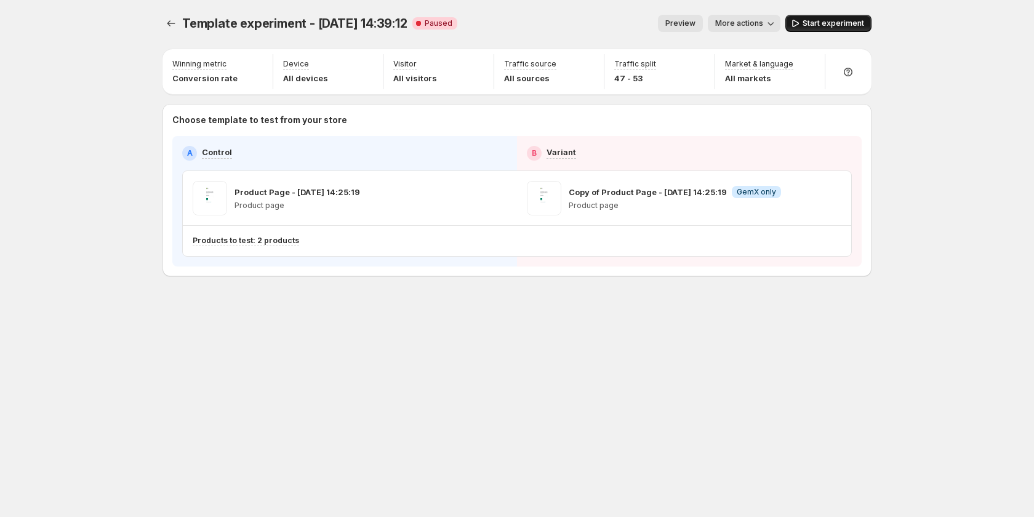 This screenshot has width=1034, height=517. What do you see at coordinates (405, 64) in the screenshot?
I see `p: Visitor` at bounding box center [405, 64].